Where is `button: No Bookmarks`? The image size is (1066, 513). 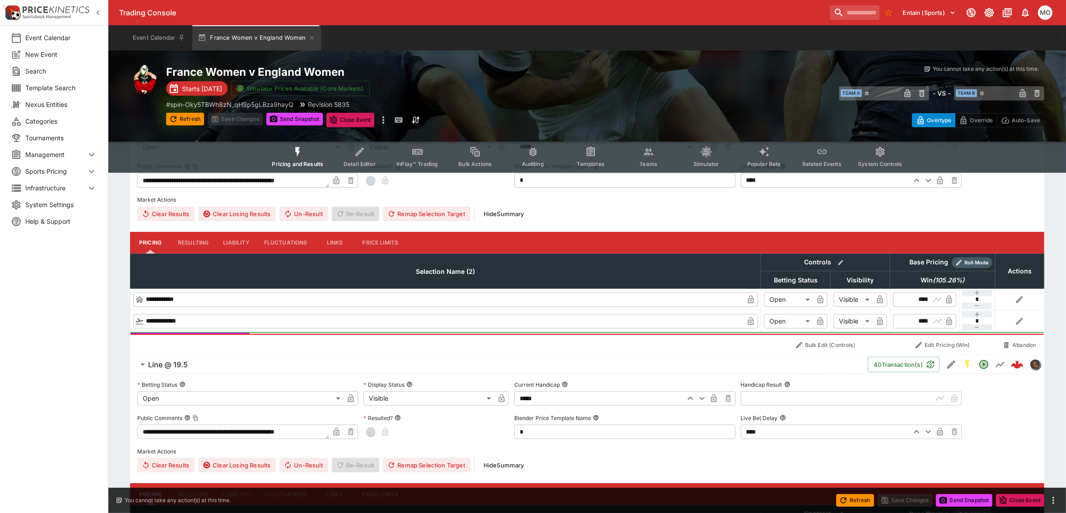
button: No Bookmarks is located at coordinates (888, 13).